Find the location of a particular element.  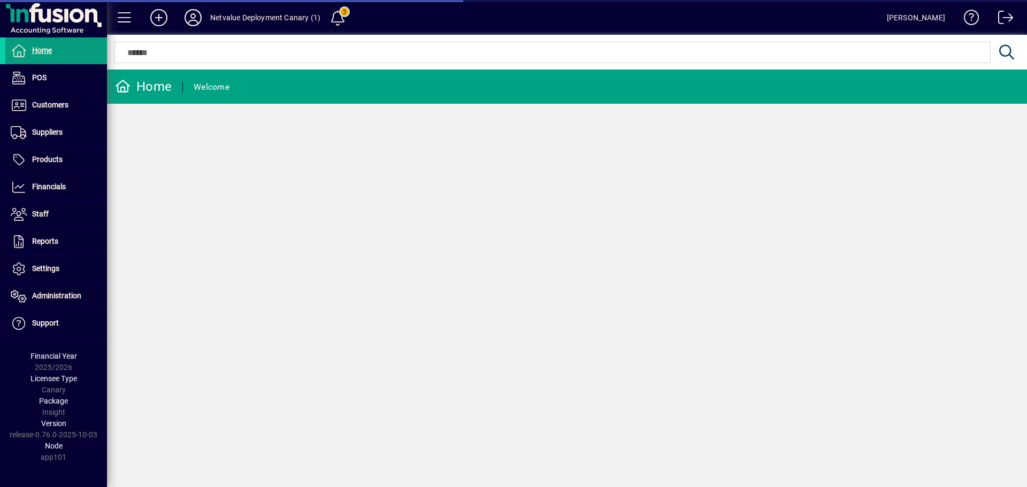

span: Licensee Type is located at coordinates (53, 379).